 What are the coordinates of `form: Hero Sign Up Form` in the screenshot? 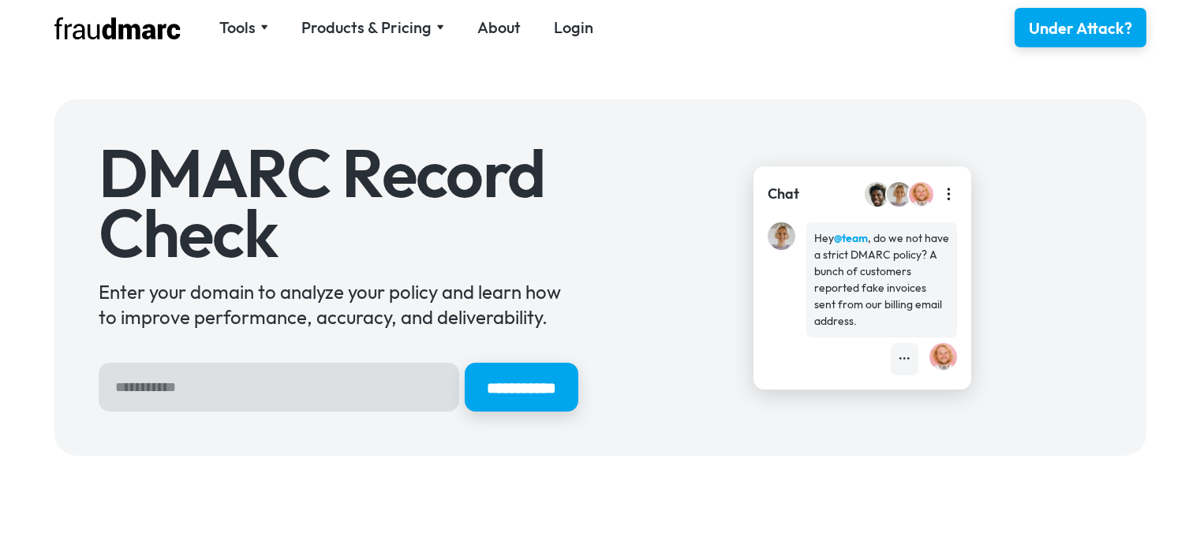 It's located at (338, 387).